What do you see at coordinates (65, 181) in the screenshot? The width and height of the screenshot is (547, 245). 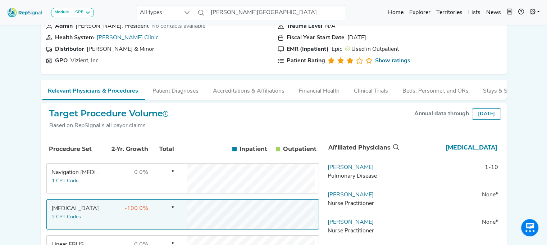 I see `button: 1 CPT Code` at bounding box center [65, 181].